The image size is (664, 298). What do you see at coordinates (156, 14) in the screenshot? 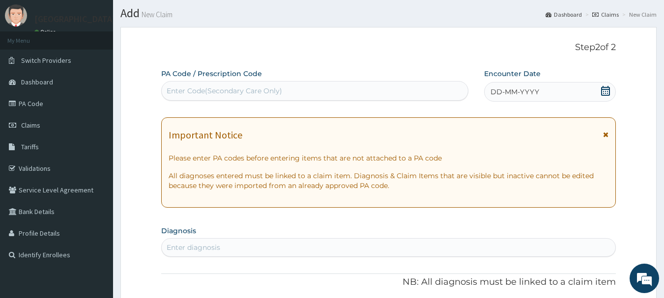
I see `small: New Claim` at bounding box center [156, 14].